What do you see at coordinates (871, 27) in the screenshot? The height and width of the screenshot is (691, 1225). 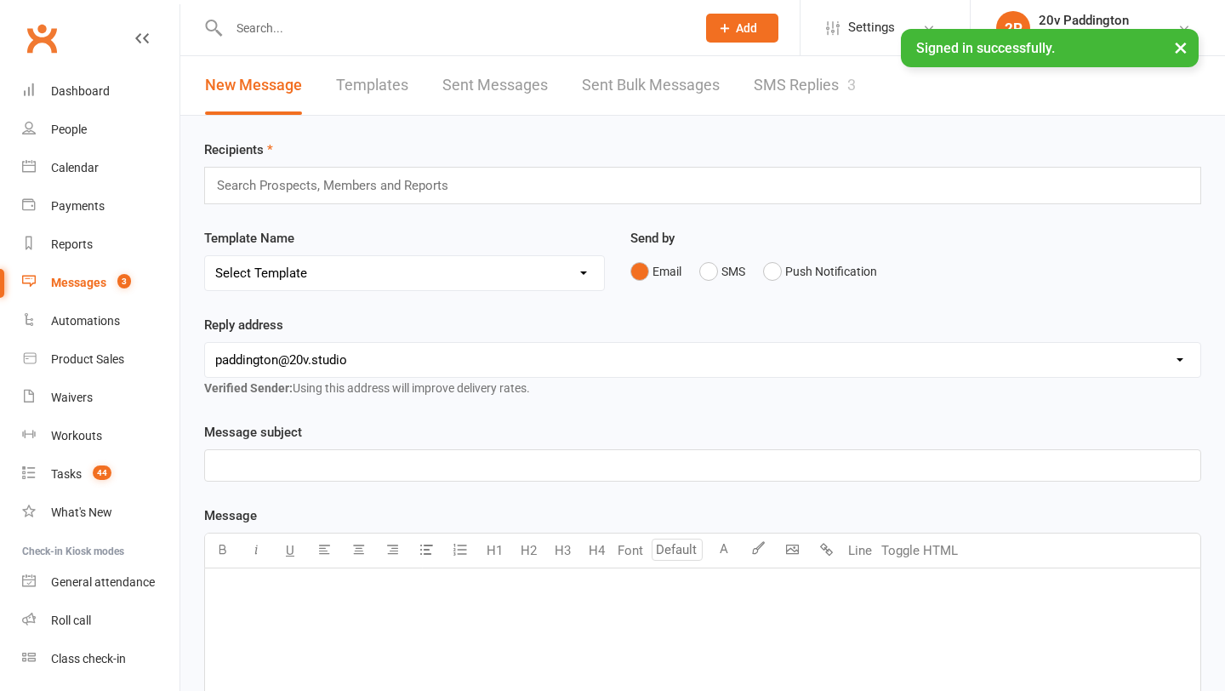 I see `span: Settings` at bounding box center [871, 27].